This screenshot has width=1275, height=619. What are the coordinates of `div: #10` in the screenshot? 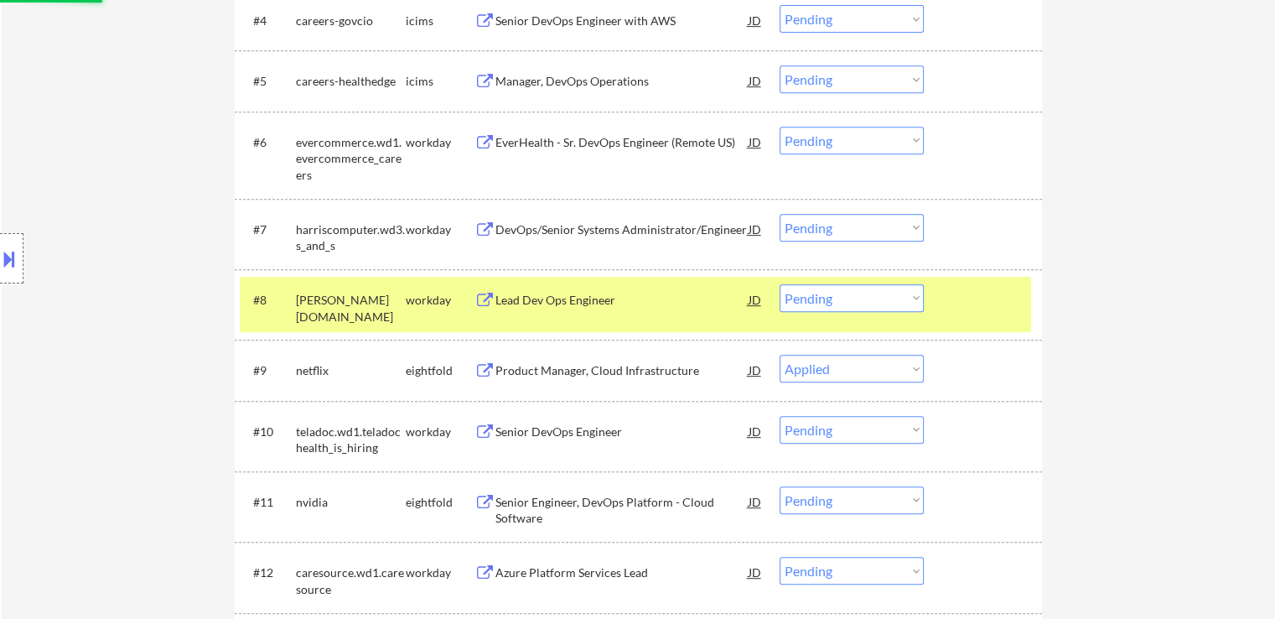 It's located at (267, 432).